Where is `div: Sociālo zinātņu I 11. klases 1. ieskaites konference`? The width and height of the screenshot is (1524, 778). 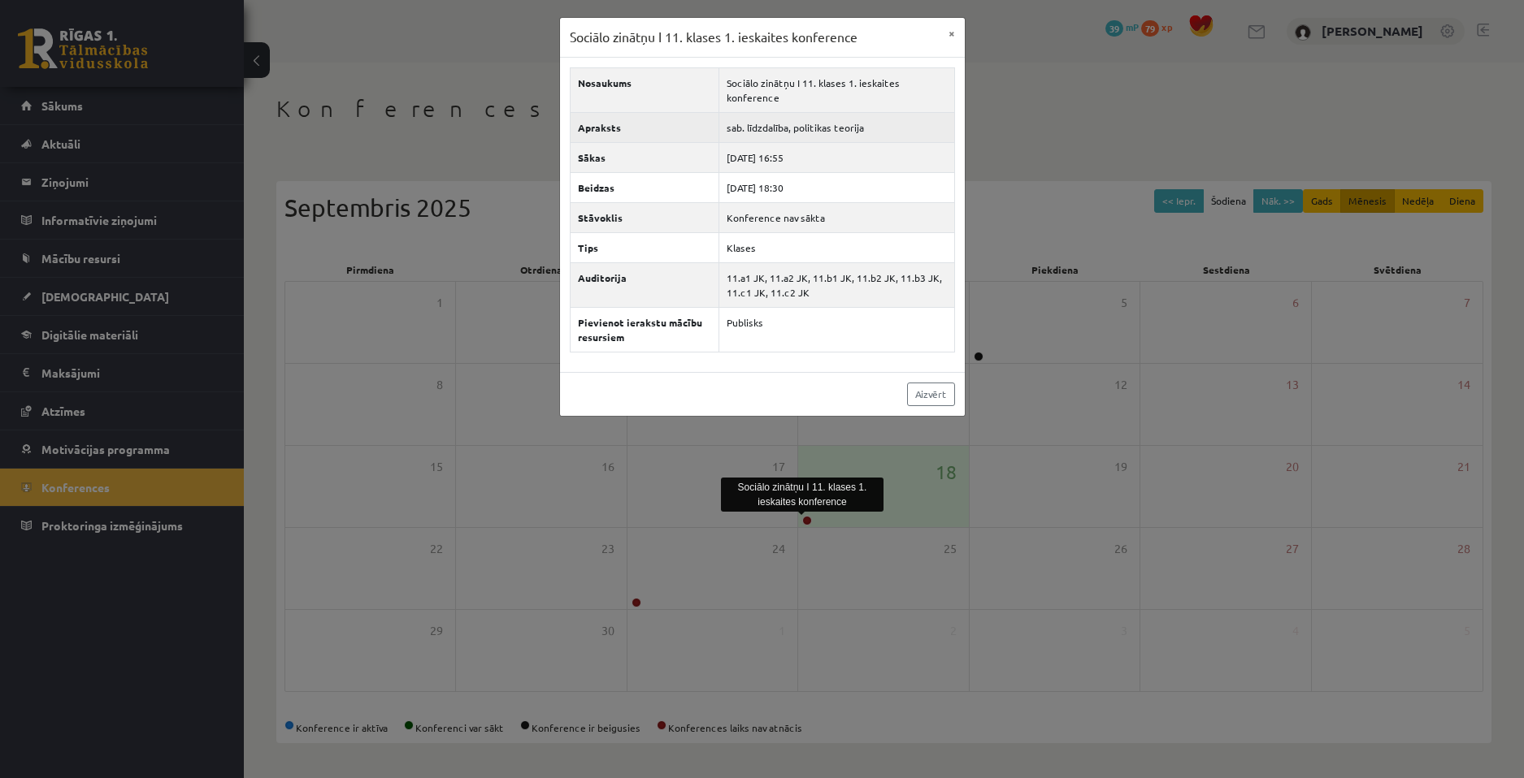
div: Sociālo zinātņu I 11. klases 1. ieskaites konference is located at coordinates (802, 495).